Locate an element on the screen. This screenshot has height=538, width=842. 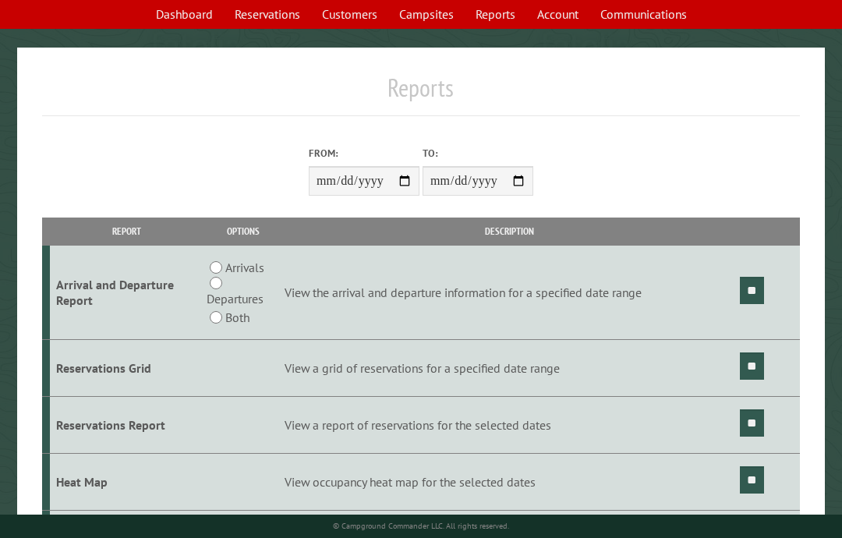
label: To: is located at coordinates (478, 153).